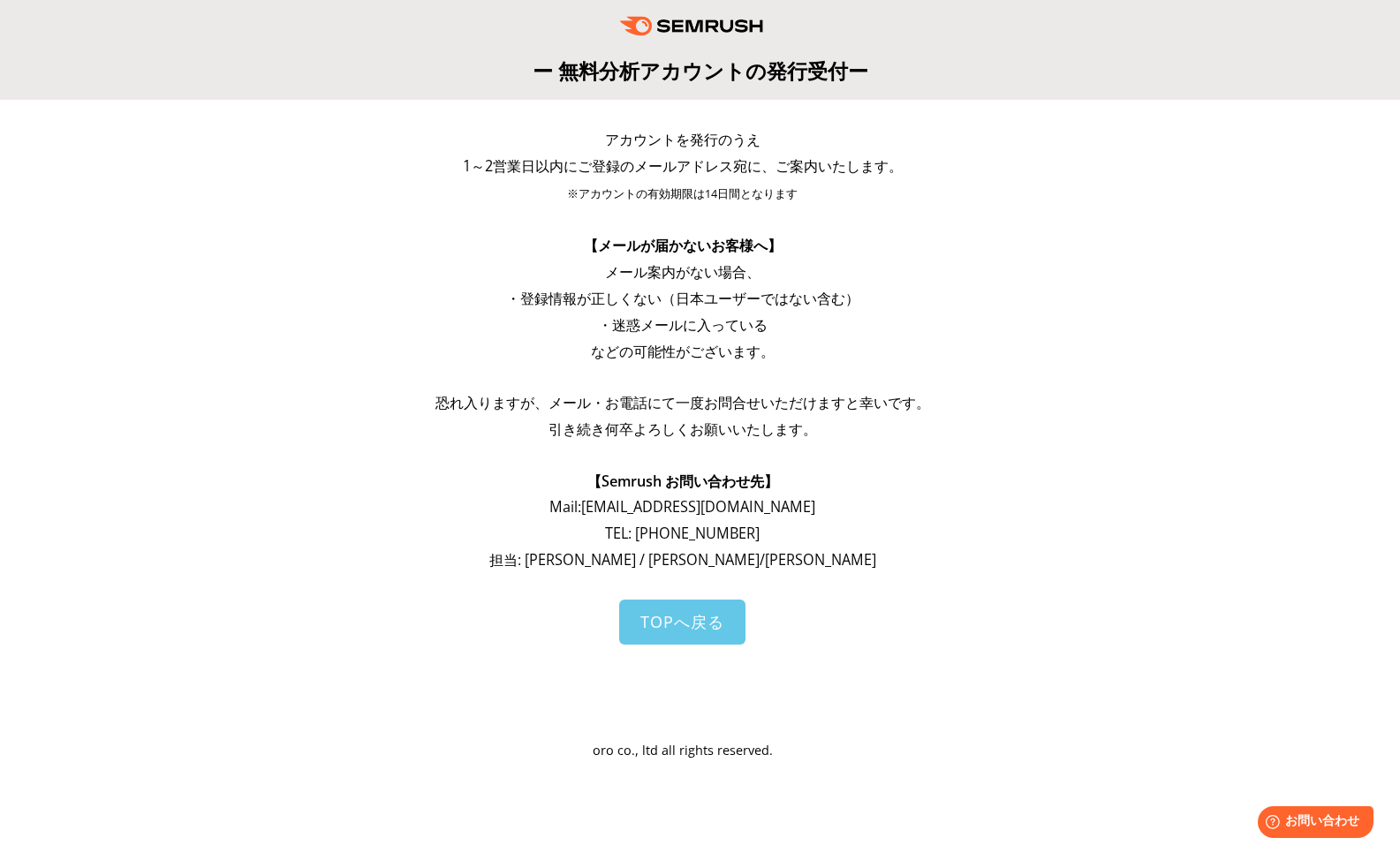 This screenshot has height=868, width=1400. I want to click on span: メール案内がない場合、, so click(683, 272).